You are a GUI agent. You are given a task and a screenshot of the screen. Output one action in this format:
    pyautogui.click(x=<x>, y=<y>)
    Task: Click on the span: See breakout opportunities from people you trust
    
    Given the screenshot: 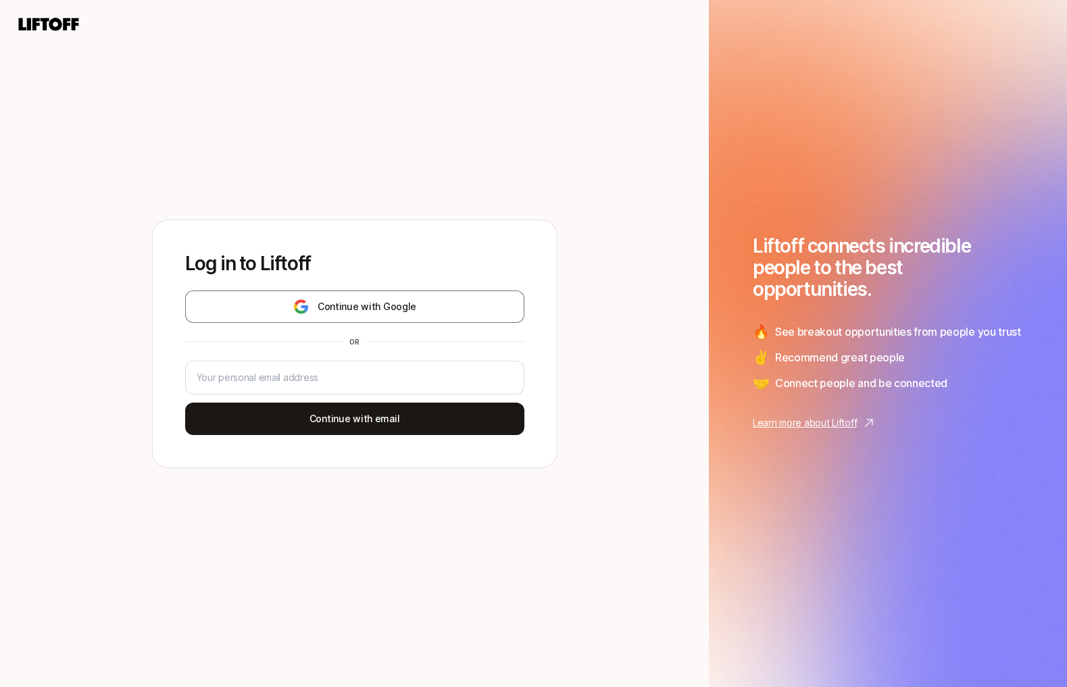 What is the action you would take?
    pyautogui.click(x=898, y=332)
    